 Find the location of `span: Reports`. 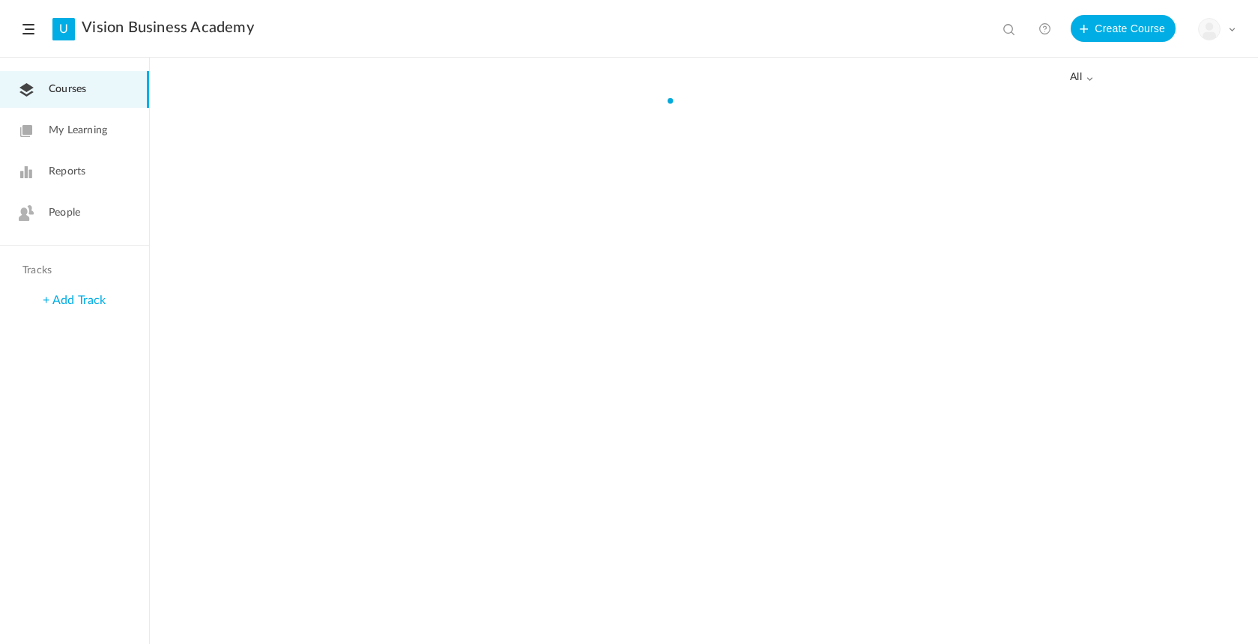

span: Reports is located at coordinates (67, 172).